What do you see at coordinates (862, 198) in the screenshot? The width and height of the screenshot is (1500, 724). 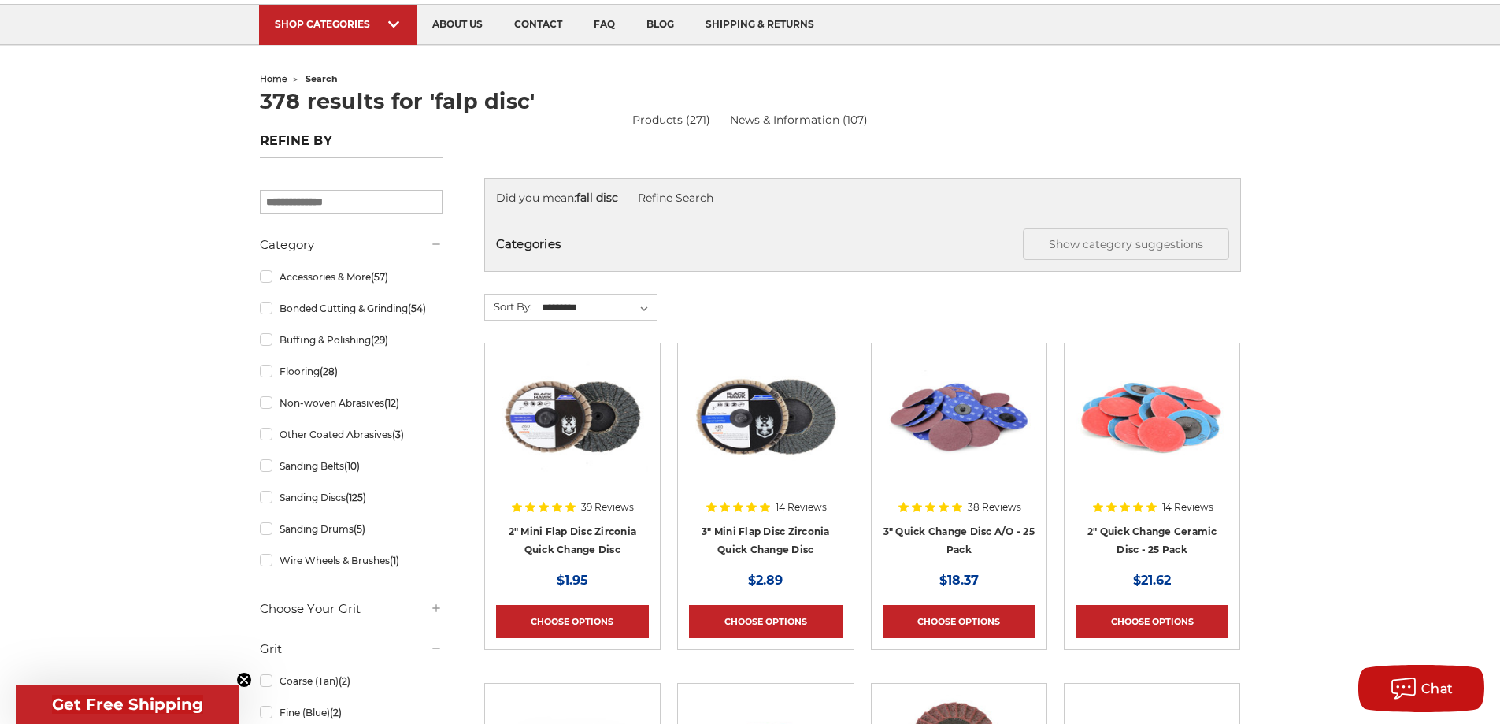 I see `div: Did you mean:` at bounding box center [862, 198].